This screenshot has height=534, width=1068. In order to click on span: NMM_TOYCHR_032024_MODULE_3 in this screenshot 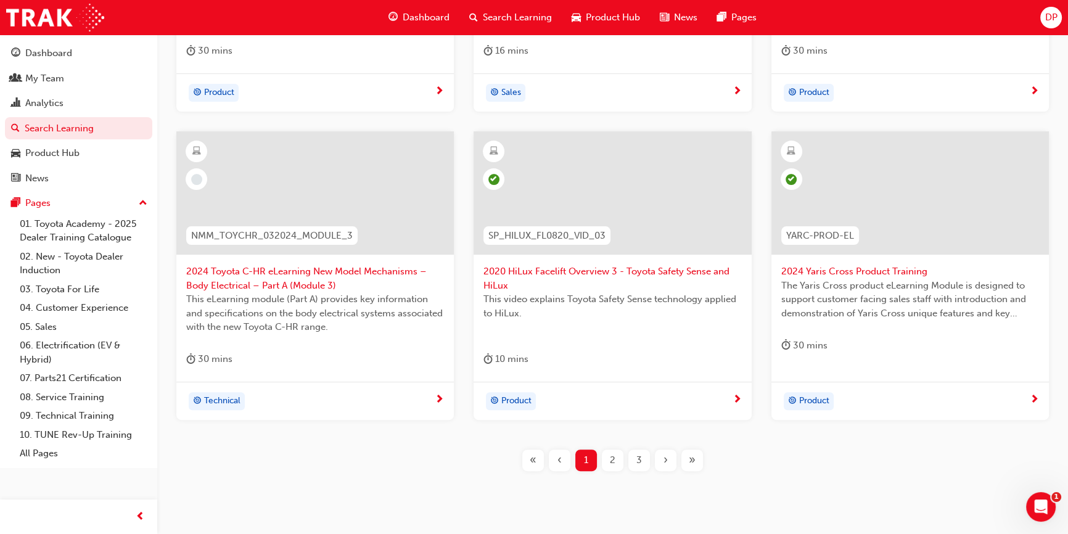, I will do `click(272, 235)`.